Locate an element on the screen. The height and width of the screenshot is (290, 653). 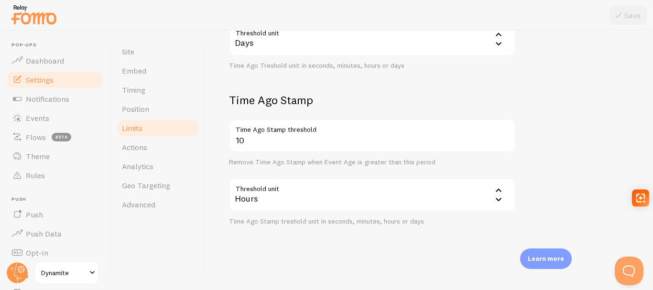
span: Advanced is located at coordinates (139, 205).